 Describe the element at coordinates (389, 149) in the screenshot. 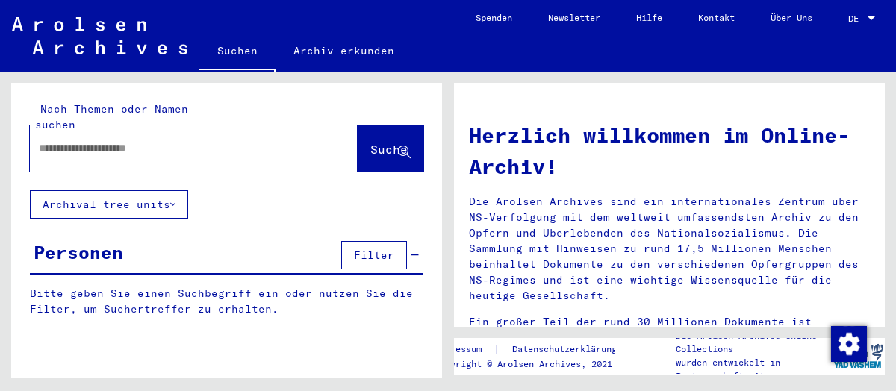

I see `span: Suche` at that location.